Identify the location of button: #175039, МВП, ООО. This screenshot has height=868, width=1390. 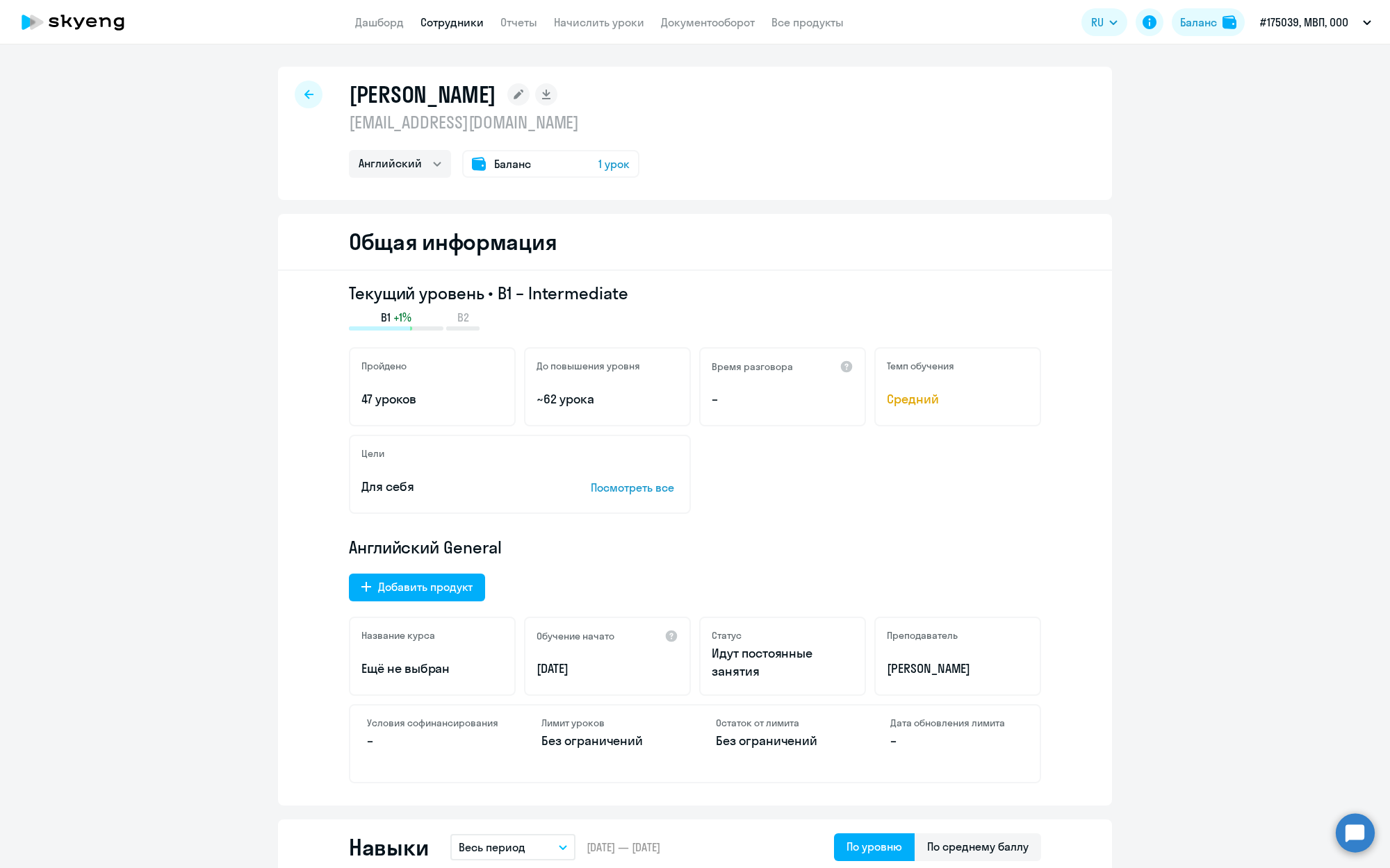
(1315, 22).